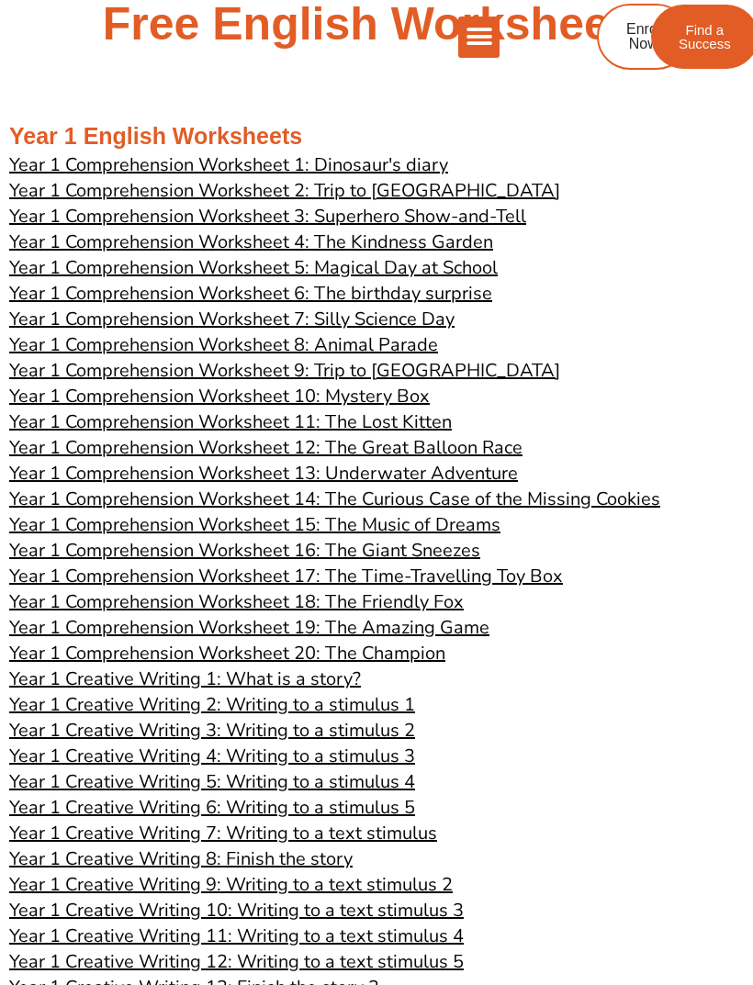  Describe the element at coordinates (223, 344) in the screenshot. I see `span: Year 1 Comprehension Worksheet 8: Animal Parade` at that location.